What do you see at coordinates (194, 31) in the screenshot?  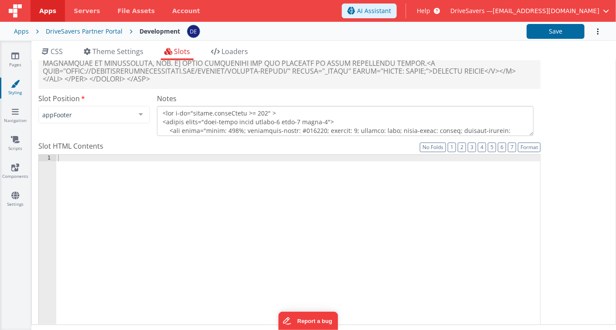 I see `img: c1374c675423fc74691aaade354d0b4b` at bounding box center [194, 31].